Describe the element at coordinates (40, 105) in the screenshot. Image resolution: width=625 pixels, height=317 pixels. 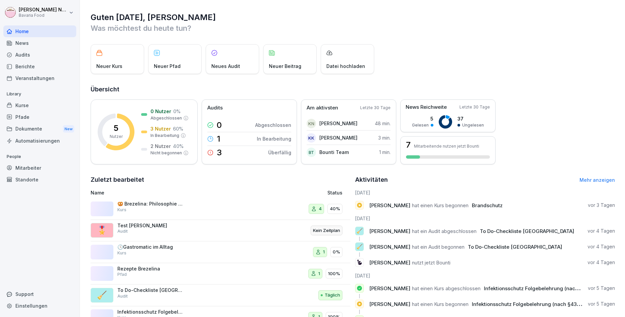
I see `a: Kurse` at that location.